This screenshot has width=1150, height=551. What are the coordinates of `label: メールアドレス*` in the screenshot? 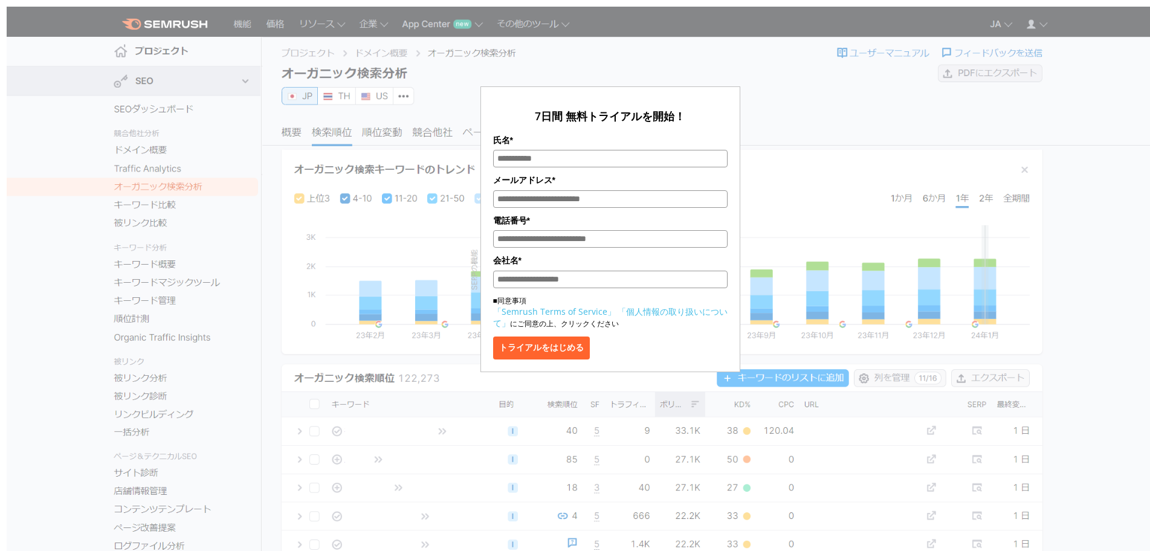 It's located at (610, 180).